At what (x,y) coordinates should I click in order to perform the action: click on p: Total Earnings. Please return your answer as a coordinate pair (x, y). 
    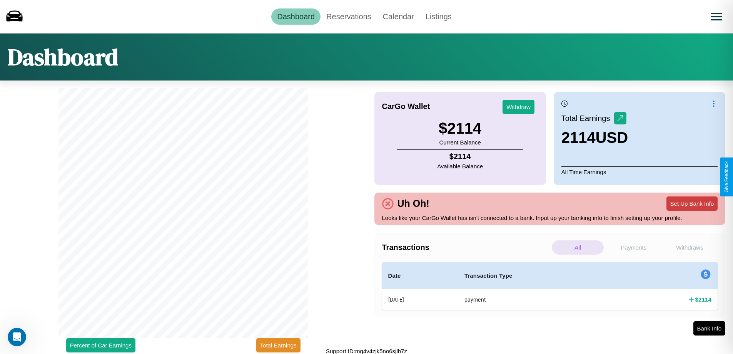
    Looking at the image, I should click on (587, 118).